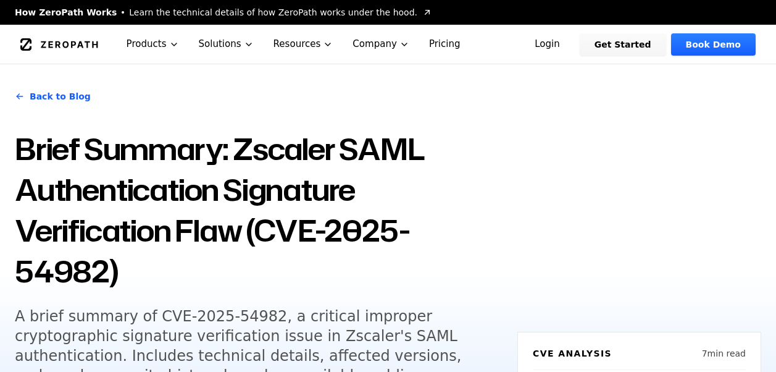  Describe the element at coordinates (273, 12) in the screenshot. I see `span: Learn the technical details of how ZeroPath works under the hood.` at that location.